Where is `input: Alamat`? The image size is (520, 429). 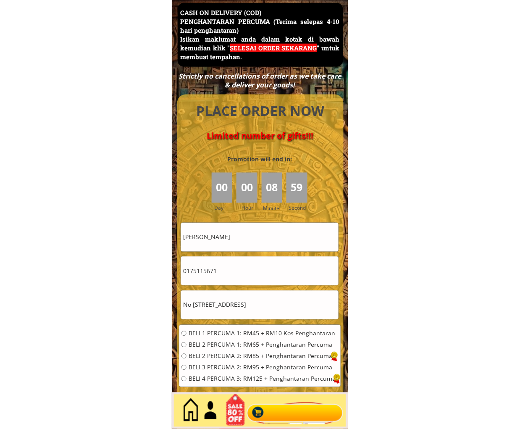
input: Alamat is located at coordinates (259, 305).